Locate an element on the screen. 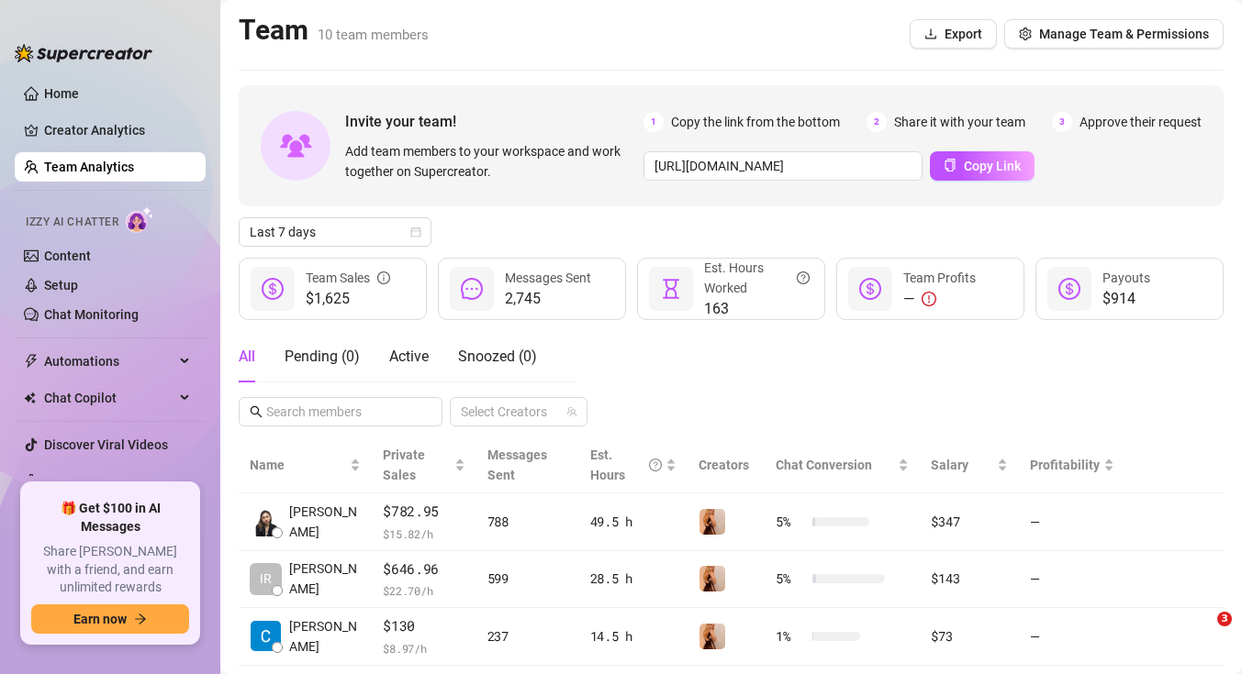  span: calendar is located at coordinates (416, 232).